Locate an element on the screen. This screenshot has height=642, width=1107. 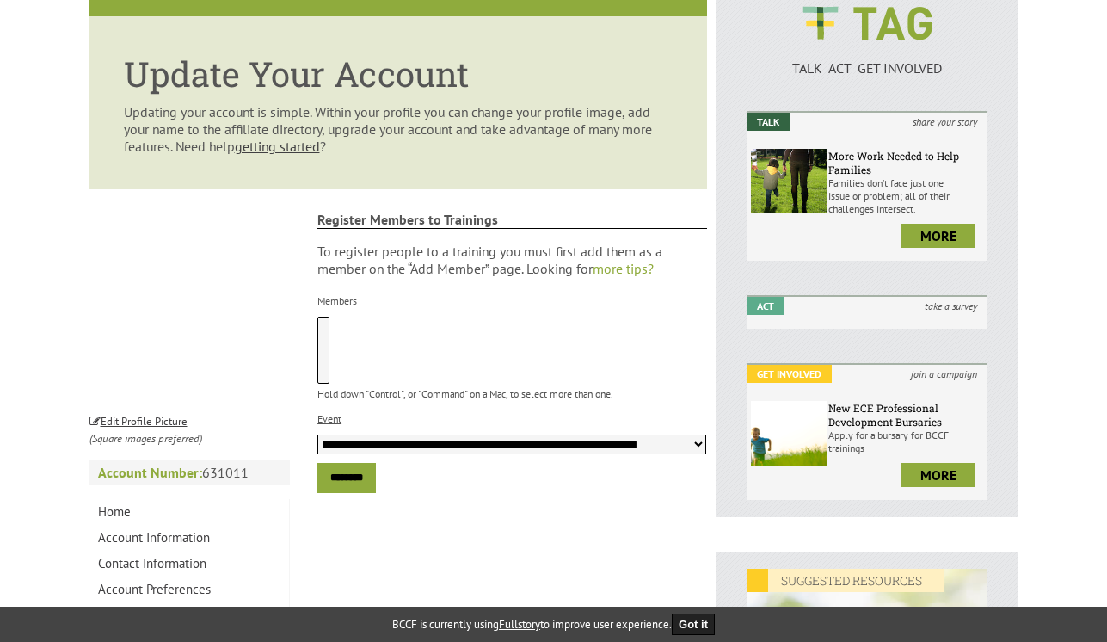
strong: Account Number: is located at coordinates (150, 472).